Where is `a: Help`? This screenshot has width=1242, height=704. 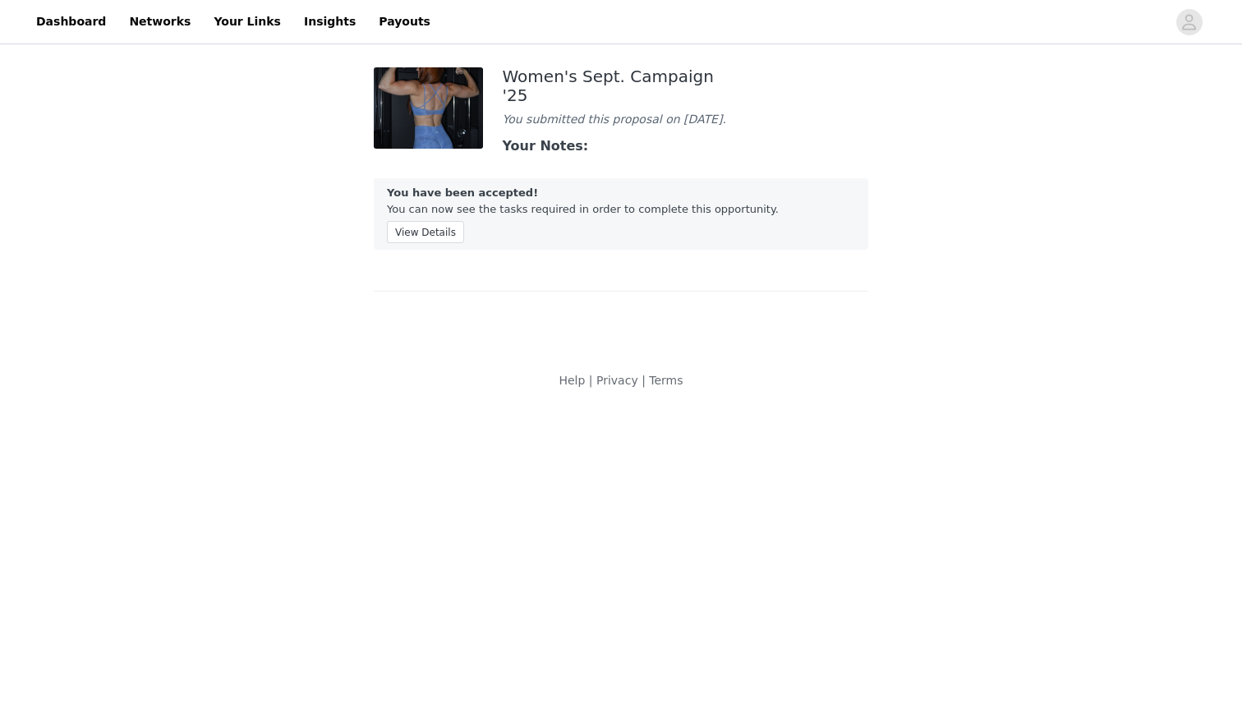
a: Help is located at coordinates (572, 380).